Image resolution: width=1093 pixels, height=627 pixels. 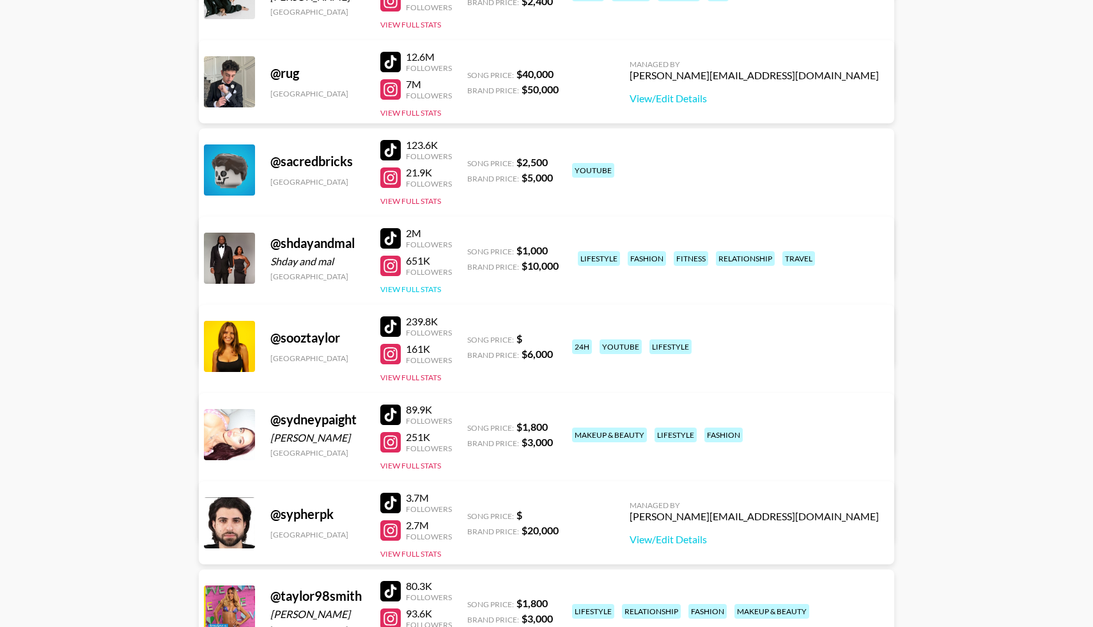 I want to click on div: @ rug, so click(x=318, y=73).